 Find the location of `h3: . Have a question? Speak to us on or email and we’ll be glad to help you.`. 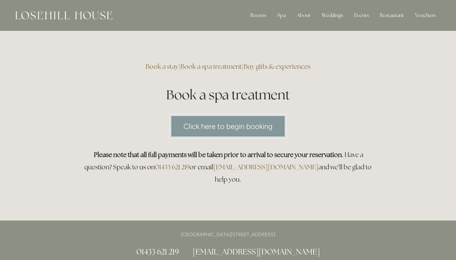

h3: . Have a question? Speak to us on or email and we’ll be glad to help you. is located at coordinates (228, 167).